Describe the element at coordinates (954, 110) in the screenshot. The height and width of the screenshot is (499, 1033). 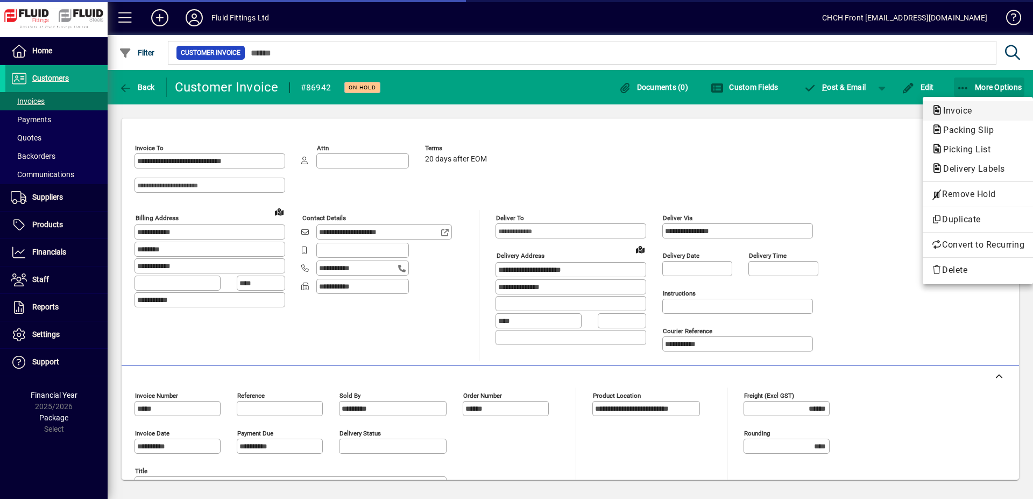
I see `span: Invoice` at that location.